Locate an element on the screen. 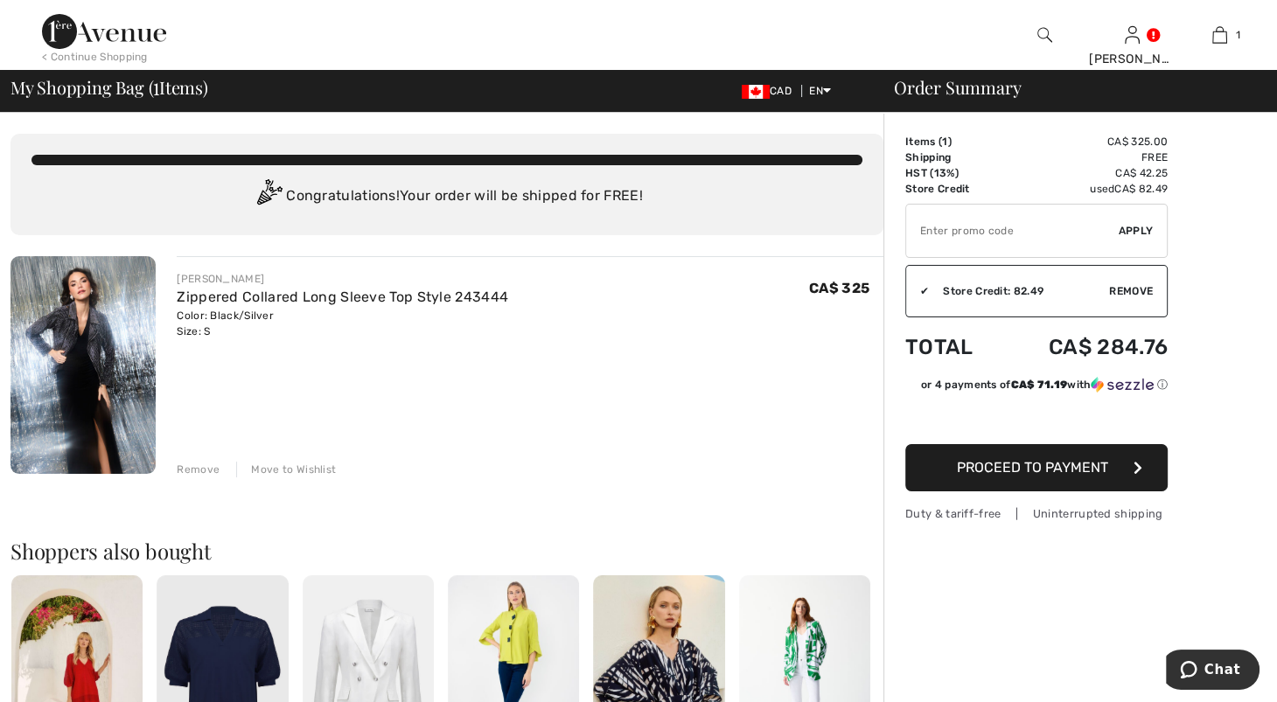 The height and width of the screenshot is (702, 1277). td: CA$ 42.25 is located at coordinates (1084, 173).